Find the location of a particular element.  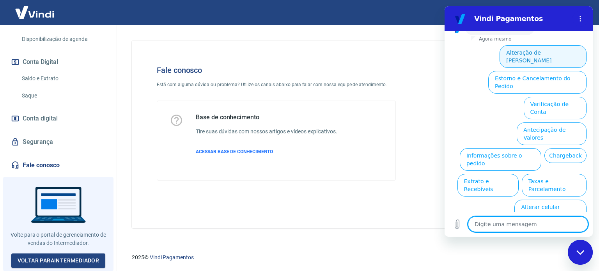

img: Vindi is located at coordinates (35, 12).